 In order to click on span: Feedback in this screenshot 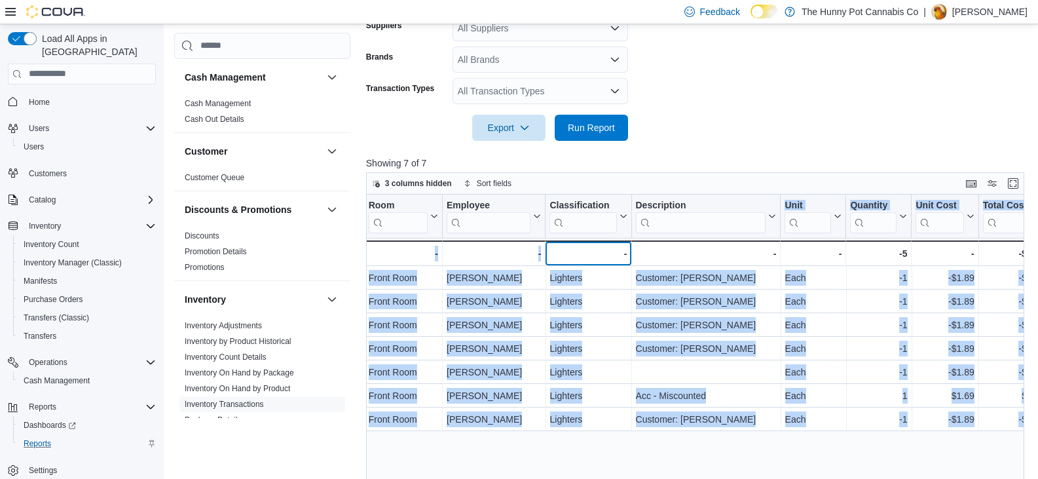, I will do `click(720, 12)`.